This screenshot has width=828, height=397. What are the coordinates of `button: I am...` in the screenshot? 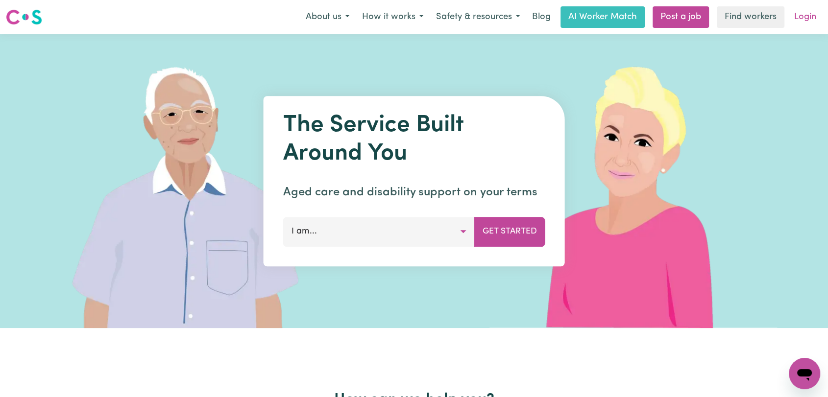 It's located at (379, 232).